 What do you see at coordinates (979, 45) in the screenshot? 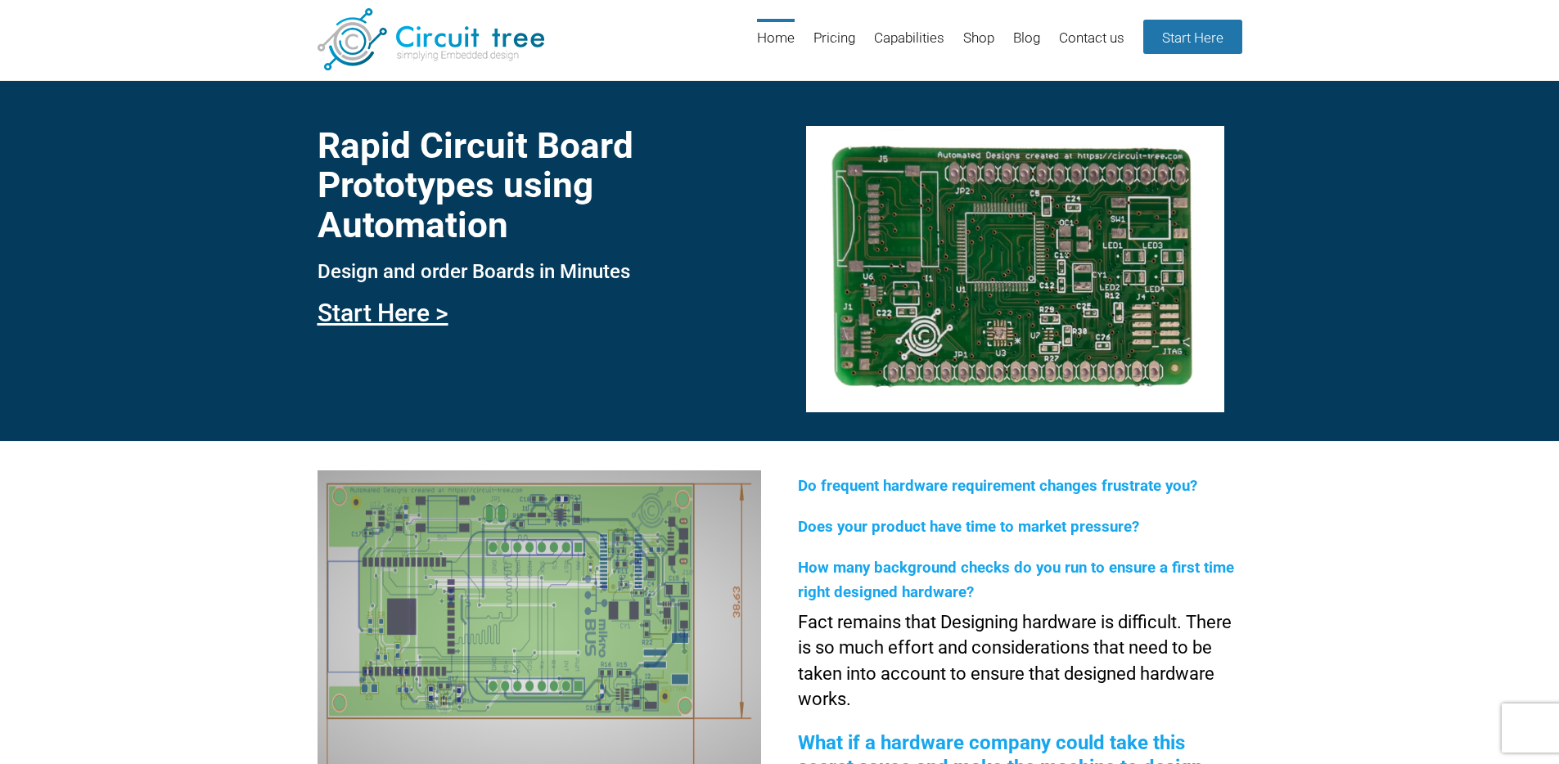
I see `a: Shop` at bounding box center [979, 45].